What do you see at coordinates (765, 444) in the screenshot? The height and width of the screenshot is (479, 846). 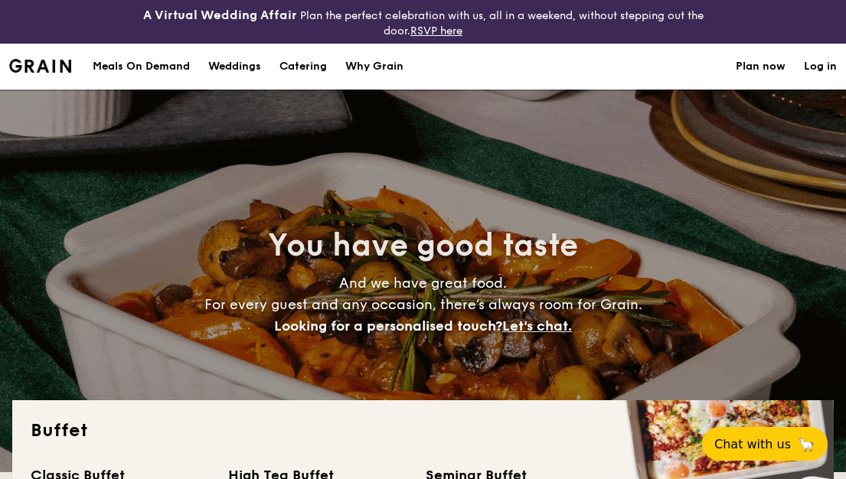 I see `button: Chat with us🦙` at bounding box center [765, 444].